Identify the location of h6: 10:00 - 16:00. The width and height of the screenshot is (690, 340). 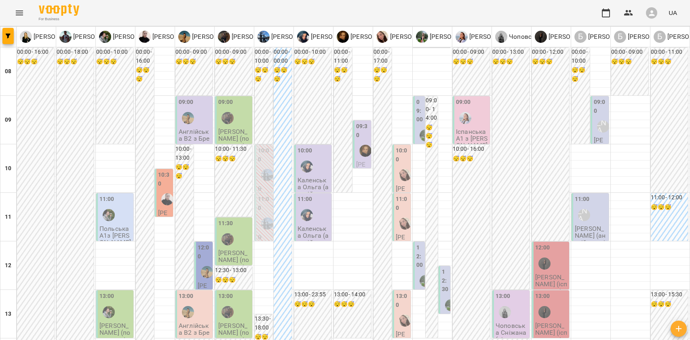
(471, 149).